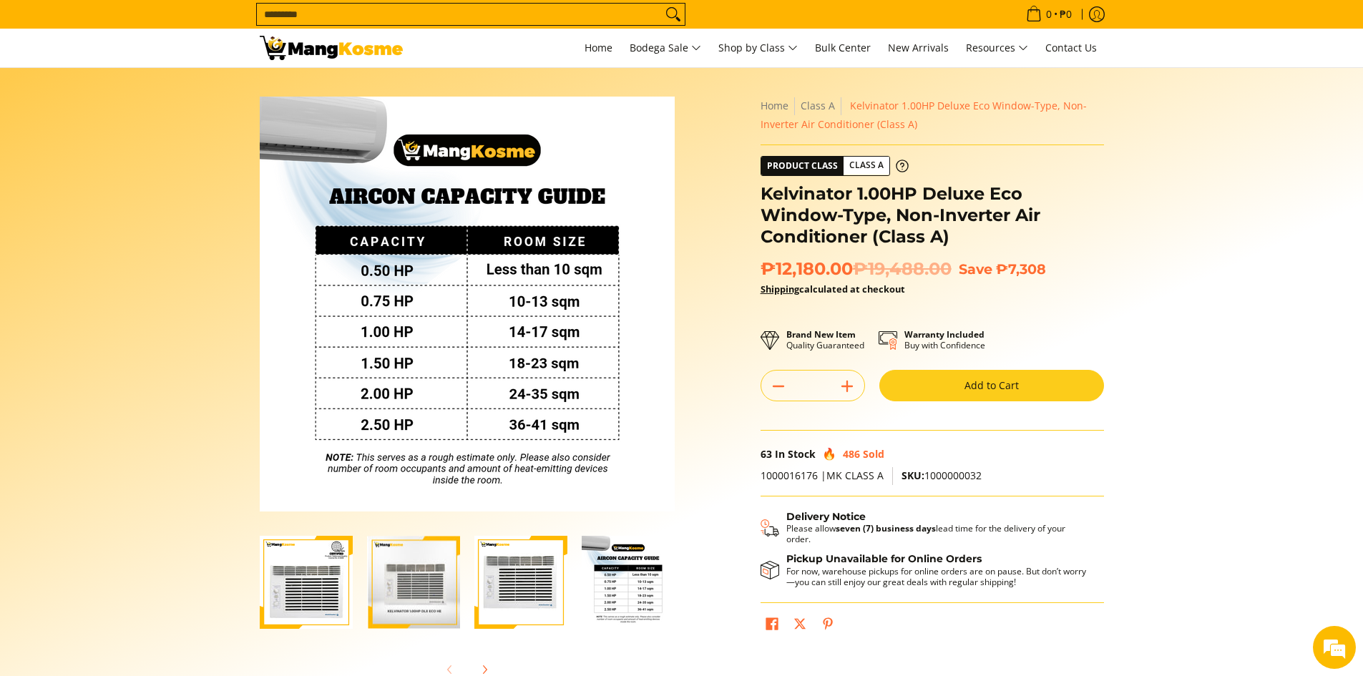  Describe the element at coordinates (918, 48) in the screenshot. I see `a: New Arrivals` at that location.